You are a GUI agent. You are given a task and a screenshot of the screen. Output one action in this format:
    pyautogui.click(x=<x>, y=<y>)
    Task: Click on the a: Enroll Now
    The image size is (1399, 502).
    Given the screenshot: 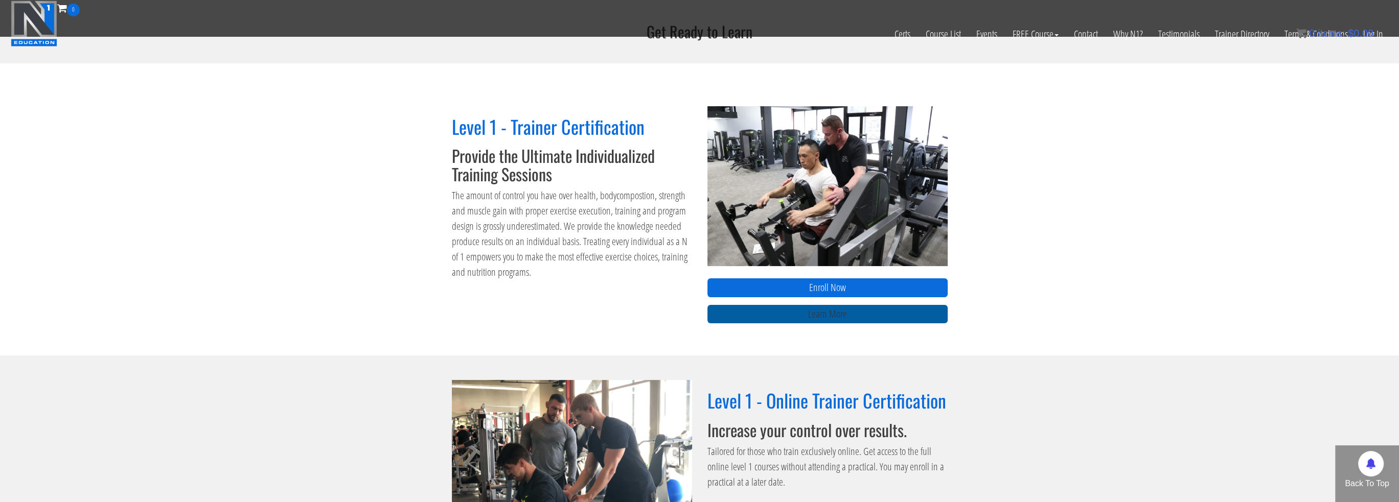 What is the action you would take?
    pyautogui.click(x=828, y=288)
    